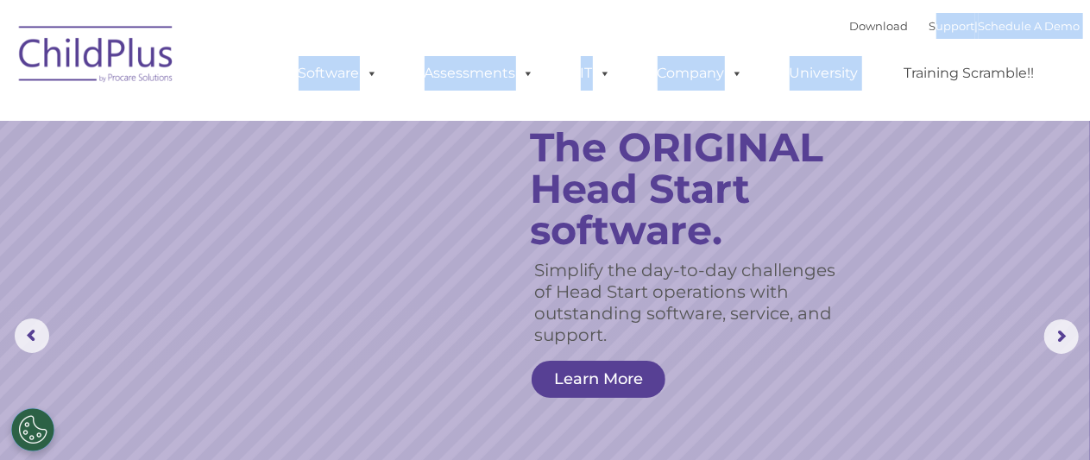  Describe the element at coordinates (266, 120) in the screenshot. I see `span: Last name` at that location.